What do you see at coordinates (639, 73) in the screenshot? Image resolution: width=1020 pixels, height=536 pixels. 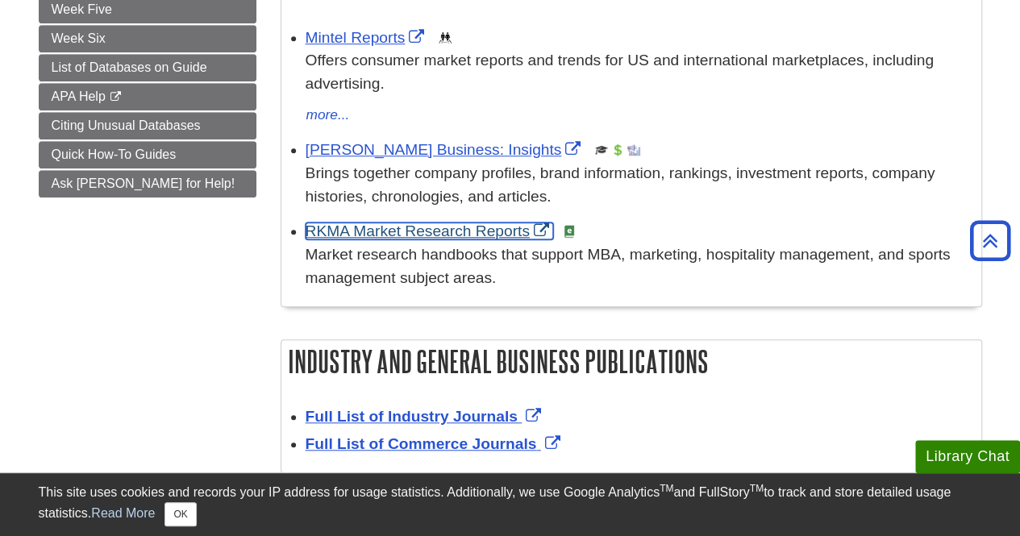 I see `p: Offers consumer market reports and trends for US and international marketplaces, including advert...` at bounding box center [639, 73].